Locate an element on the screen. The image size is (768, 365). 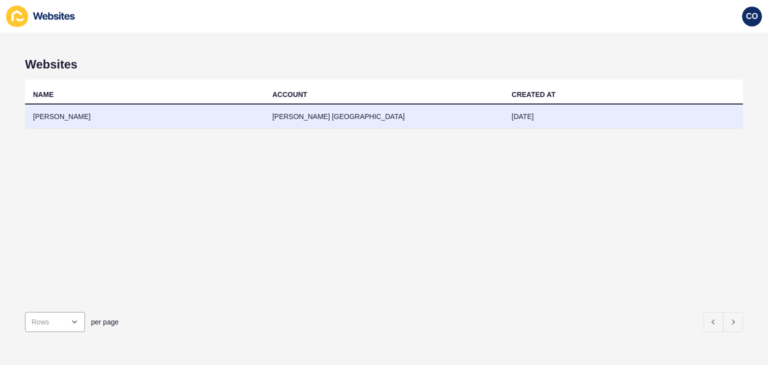
span: CO is located at coordinates (752, 17).